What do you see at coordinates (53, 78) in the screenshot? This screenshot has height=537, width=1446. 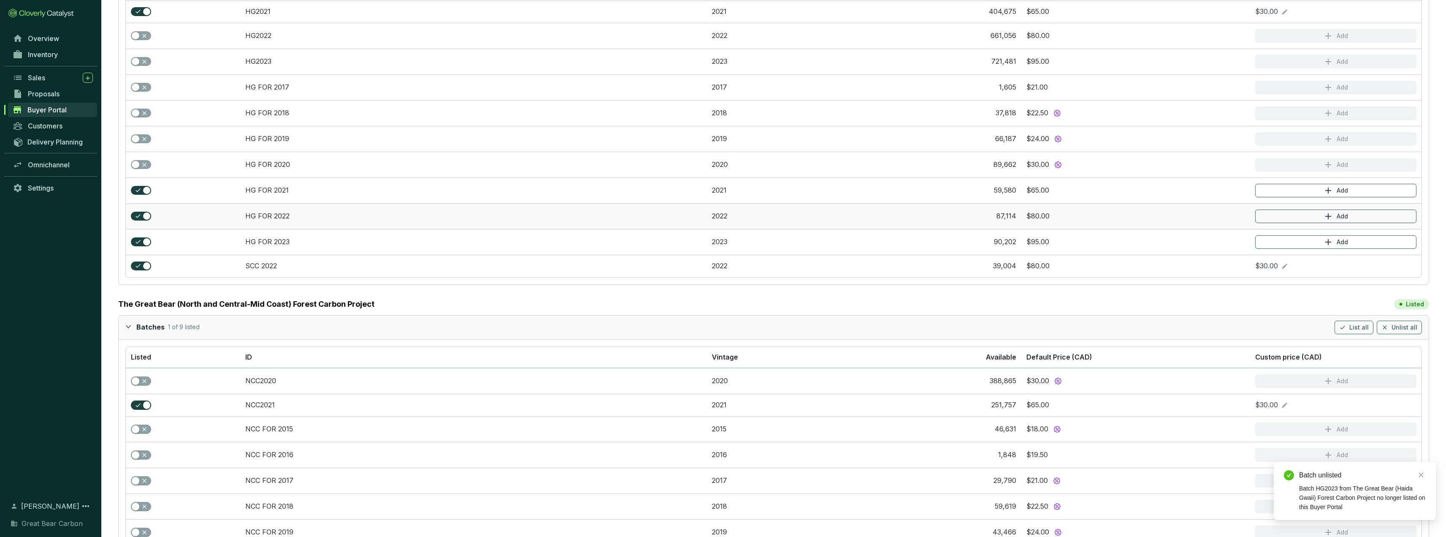 I see `a: Sales` at bounding box center [53, 78].